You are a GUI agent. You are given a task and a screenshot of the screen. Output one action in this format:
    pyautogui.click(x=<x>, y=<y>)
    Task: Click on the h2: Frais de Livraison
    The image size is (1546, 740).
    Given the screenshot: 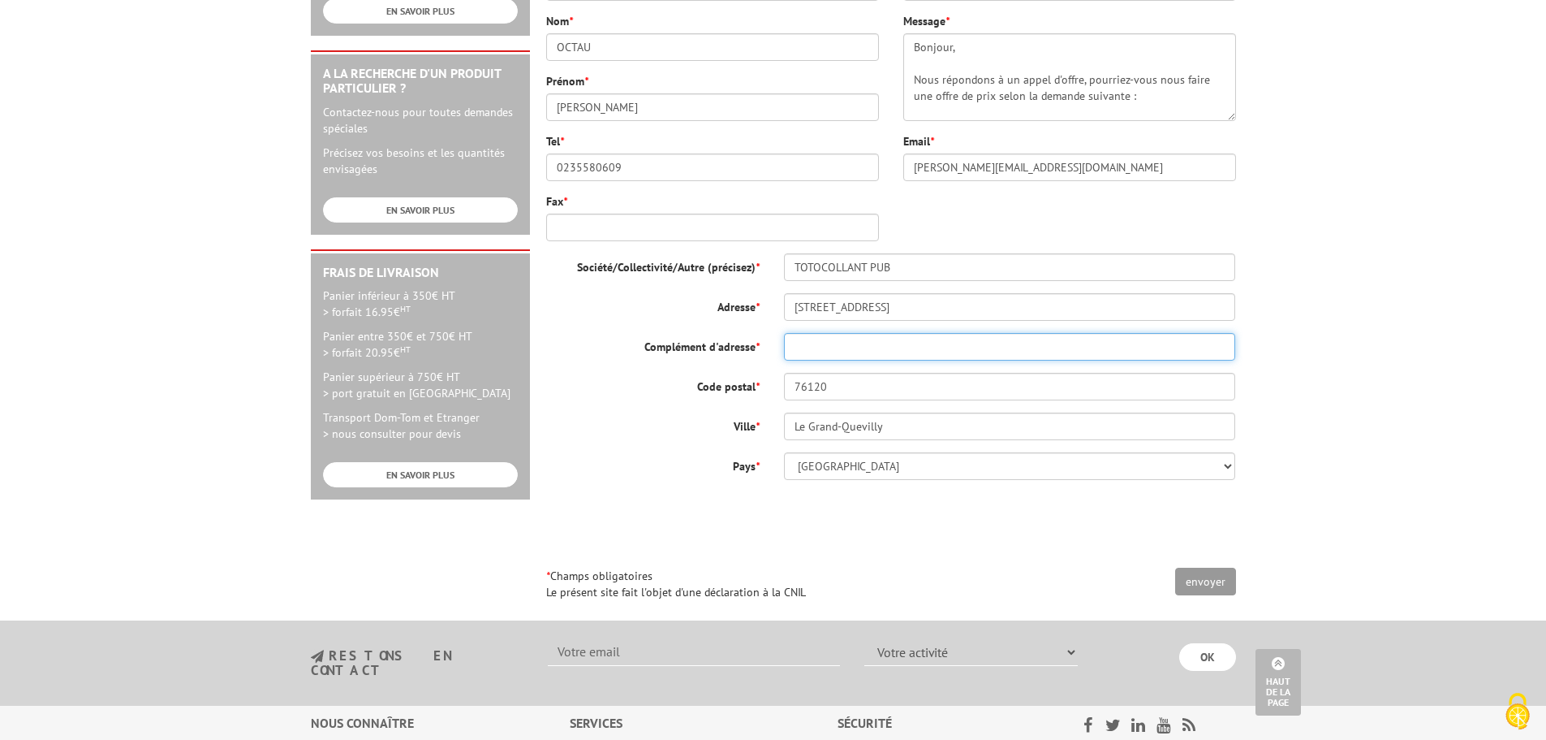 What is the action you would take?
    pyautogui.click(x=421, y=273)
    